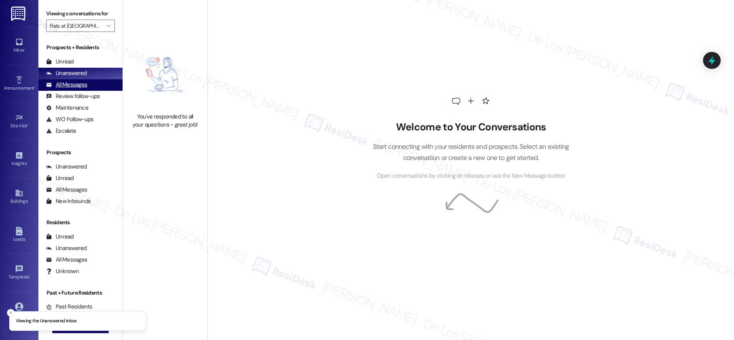  What do you see at coordinates (471, 152) in the screenshot?
I see `p: Start connecting with your residents and prospects. Select an existing conversation or create a n...` at bounding box center [471, 152].